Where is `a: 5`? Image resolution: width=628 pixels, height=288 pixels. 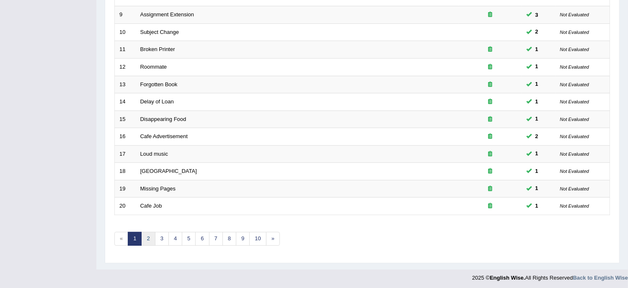
a: 5 is located at coordinates (189, 239).